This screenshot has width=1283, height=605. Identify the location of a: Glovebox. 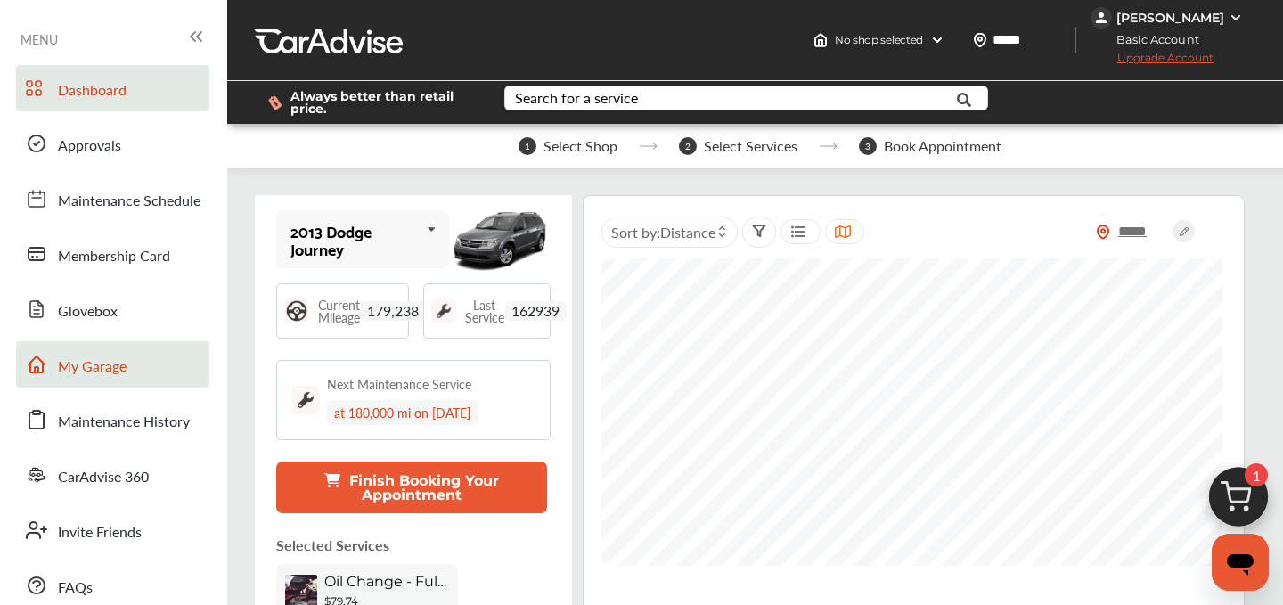
(112, 309).